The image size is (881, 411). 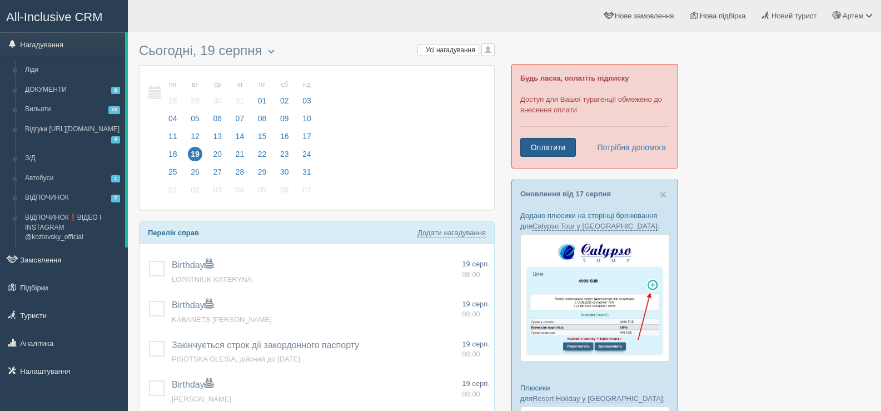 What do you see at coordinates (262, 172) in the screenshot?
I see `span: 29` at bounding box center [262, 172].